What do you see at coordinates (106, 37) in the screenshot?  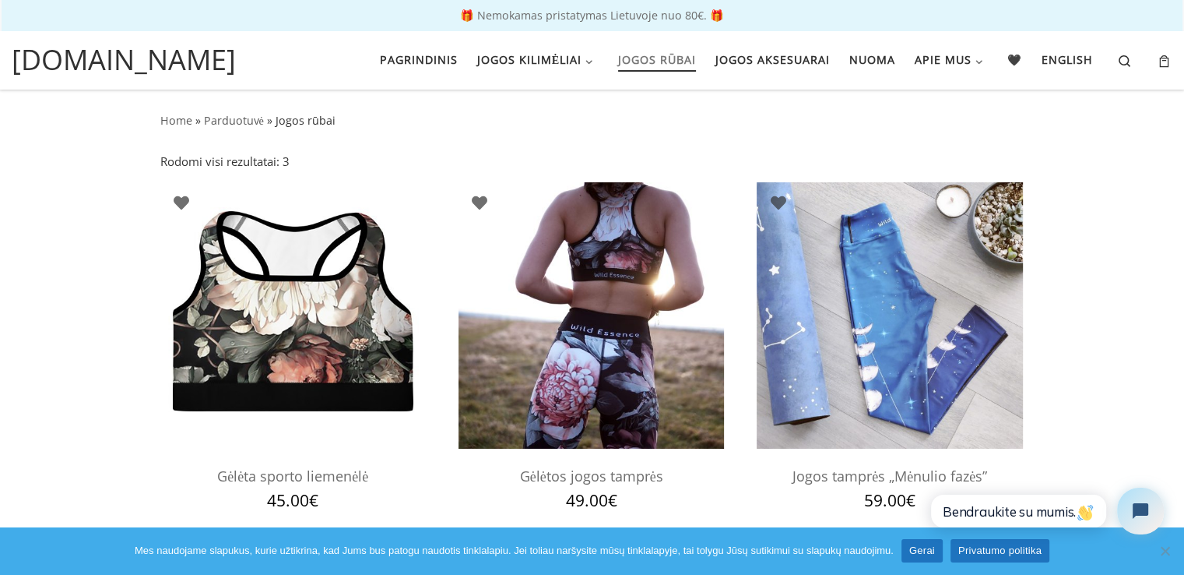 I see `button: Bendraukite su mumis.👋` at bounding box center [106, 37].